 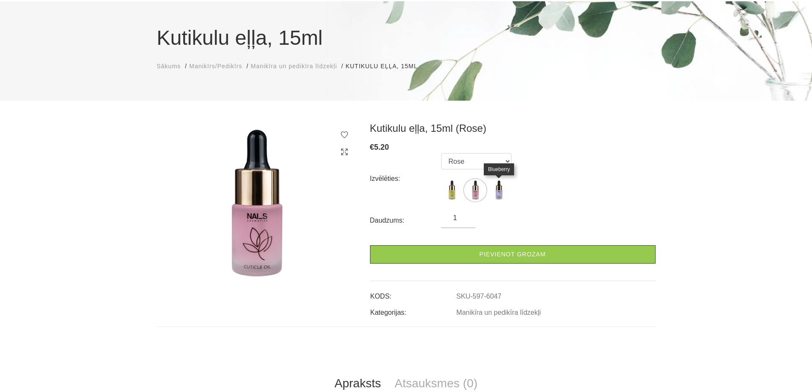 What do you see at coordinates (406, 38) in the screenshot?
I see `h1: Kutikulu eļļa, 15ml` at bounding box center [406, 38].